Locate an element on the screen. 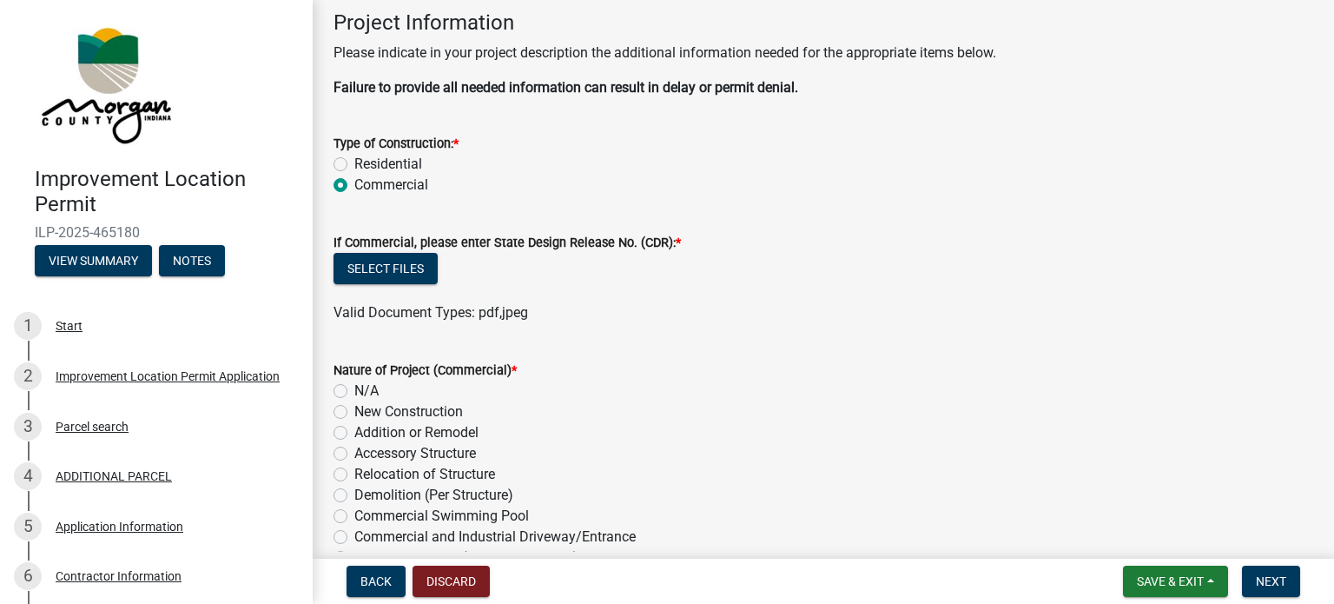 The width and height of the screenshot is (1334, 604). span: ILP-2025-465180 is located at coordinates (156, 232).